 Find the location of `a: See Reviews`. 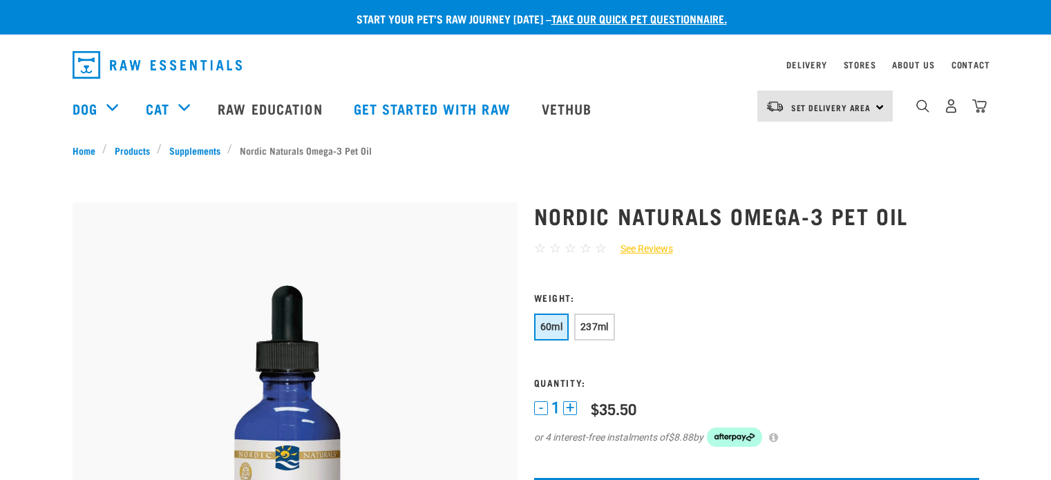

a: See Reviews is located at coordinates (640, 249).